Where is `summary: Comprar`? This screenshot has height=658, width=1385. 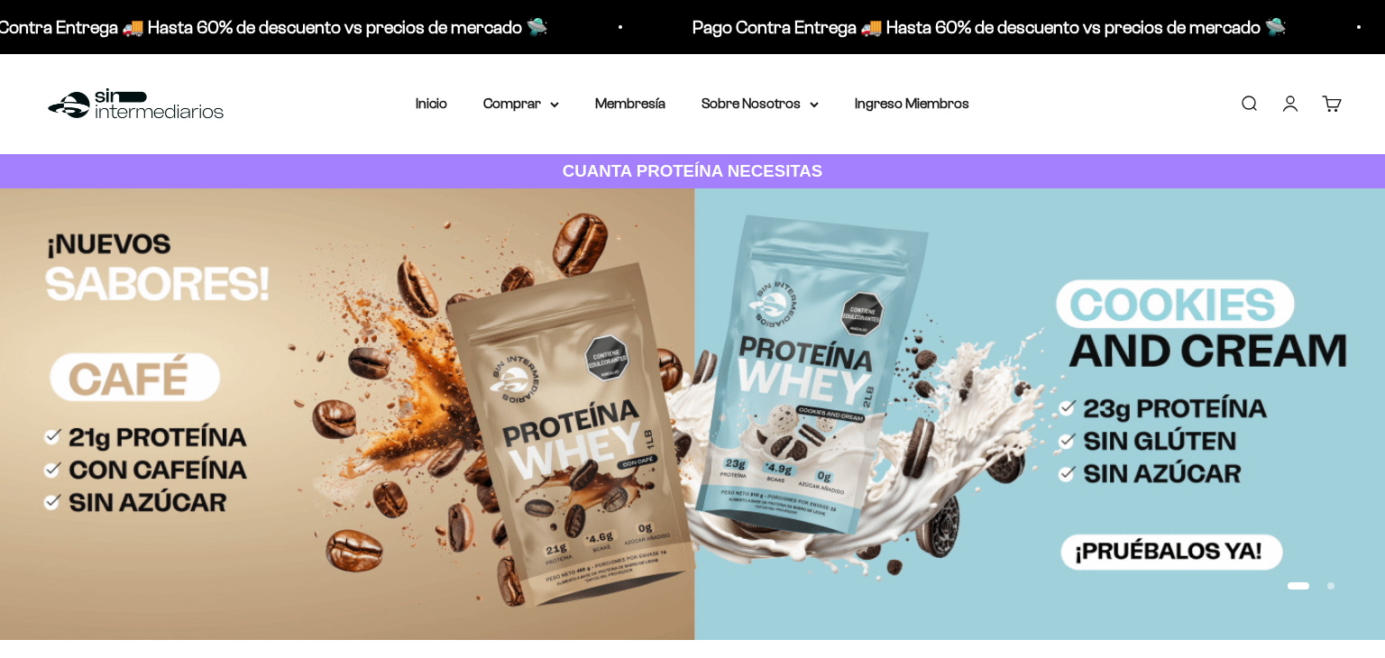
summary: Comprar is located at coordinates (521, 104).